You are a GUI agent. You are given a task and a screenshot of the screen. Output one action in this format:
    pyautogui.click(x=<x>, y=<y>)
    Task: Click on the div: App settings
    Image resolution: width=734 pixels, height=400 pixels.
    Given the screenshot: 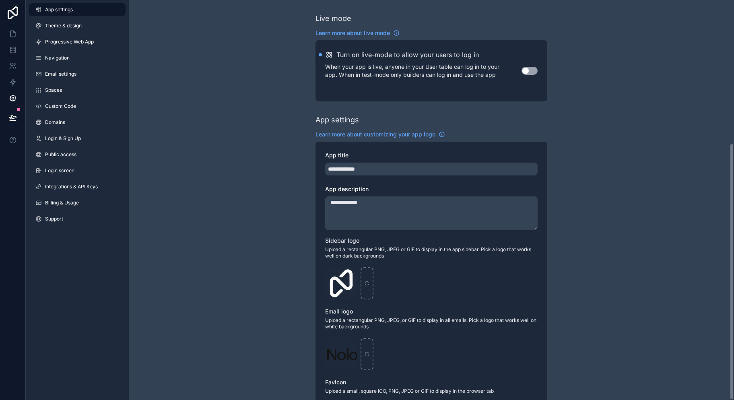 What is the action you would take?
    pyautogui.click(x=337, y=120)
    